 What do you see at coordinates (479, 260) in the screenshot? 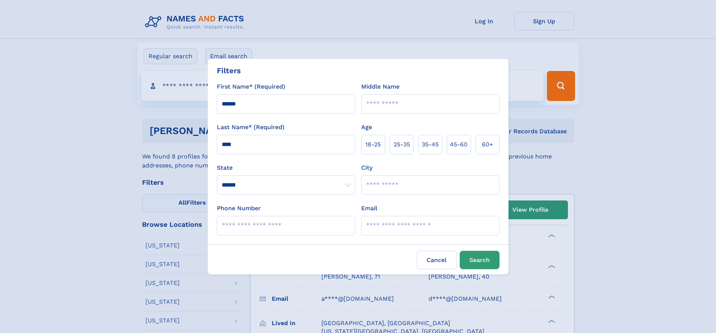
I see `button: Search` at bounding box center [479, 260].